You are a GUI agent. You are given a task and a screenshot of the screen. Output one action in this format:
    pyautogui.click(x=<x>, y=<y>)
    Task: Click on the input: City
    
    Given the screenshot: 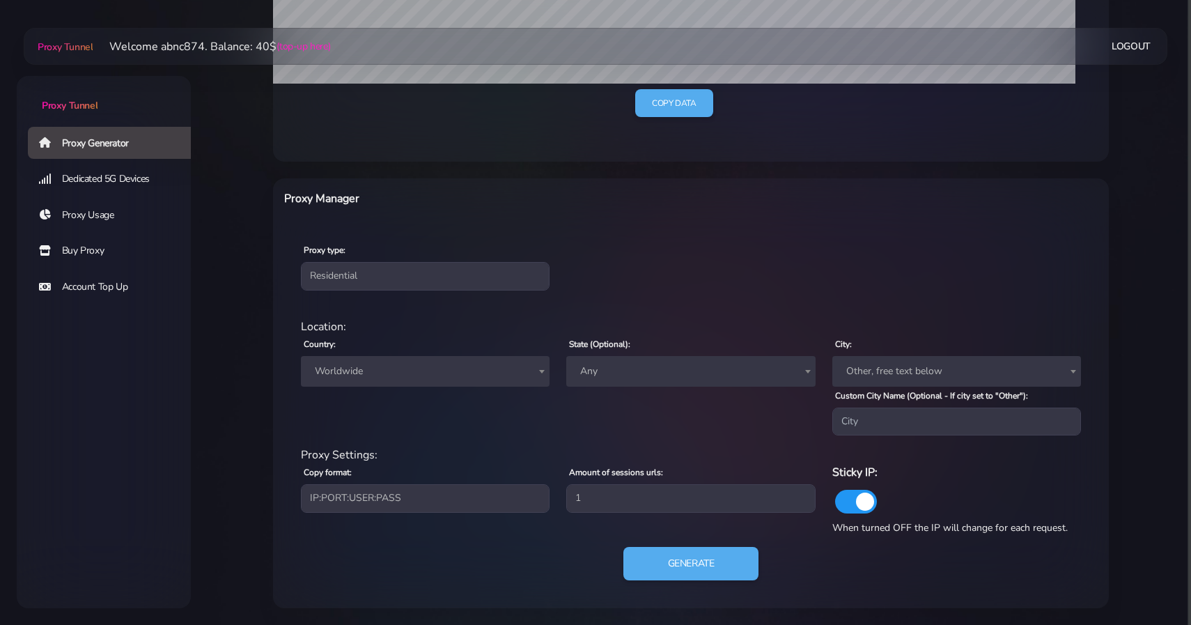 What is the action you would take?
    pyautogui.click(x=956, y=421)
    